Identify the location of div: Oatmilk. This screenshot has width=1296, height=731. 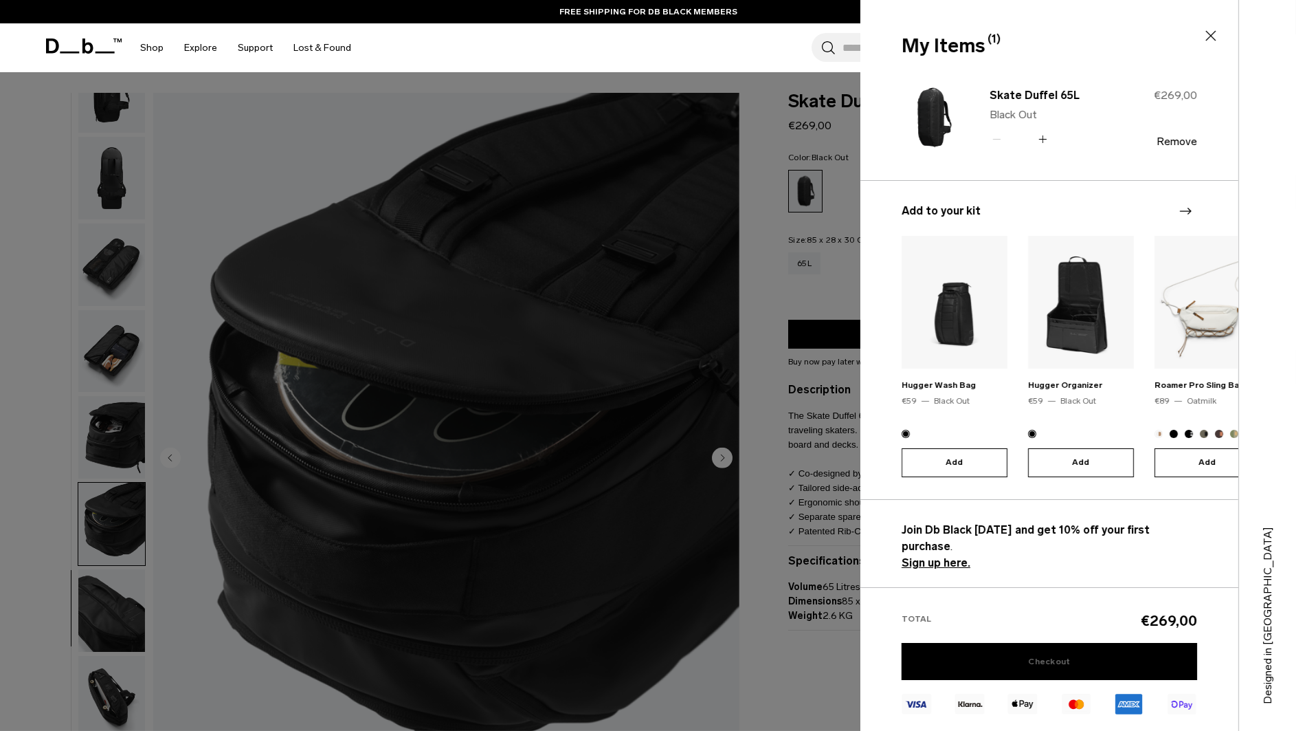
(1201, 401).